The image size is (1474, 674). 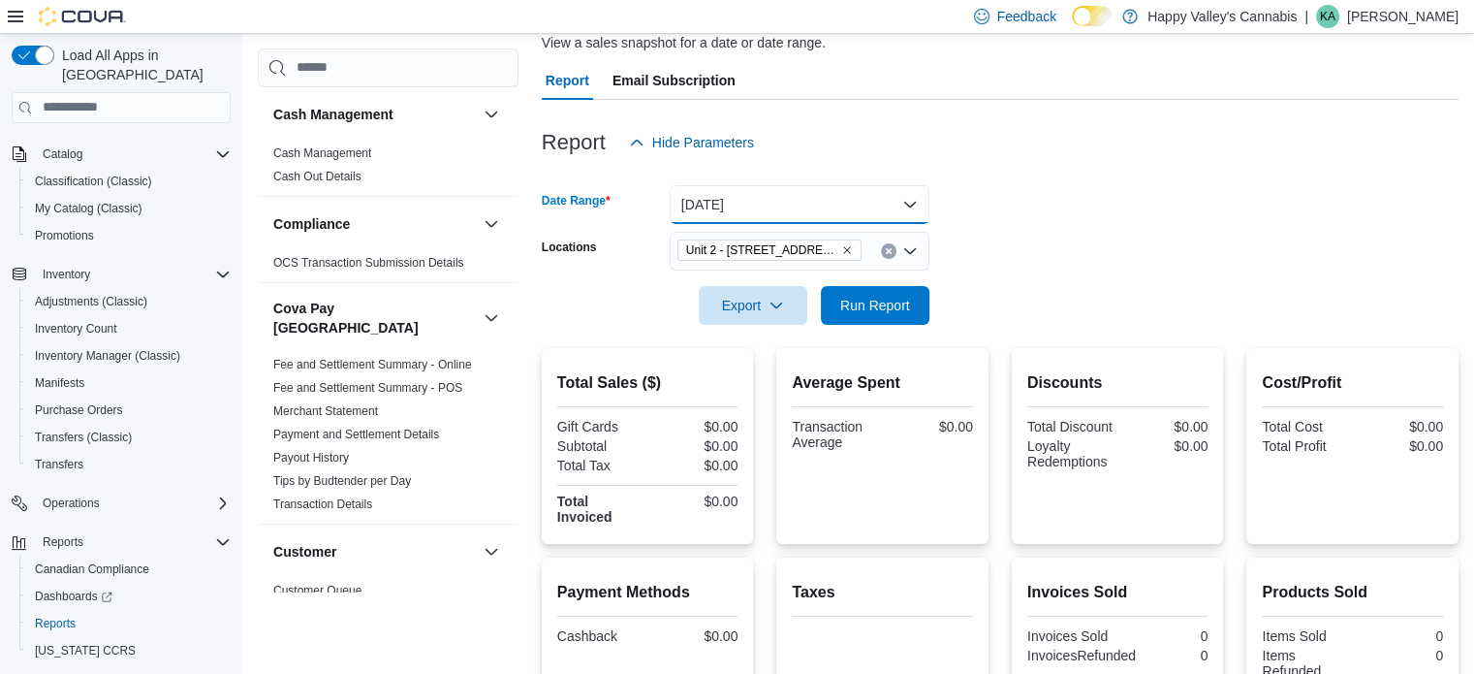 What do you see at coordinates (91, 301) in the screenshot?
I see `a: Adjustments (Classic)` at bounding box center [91, 301].